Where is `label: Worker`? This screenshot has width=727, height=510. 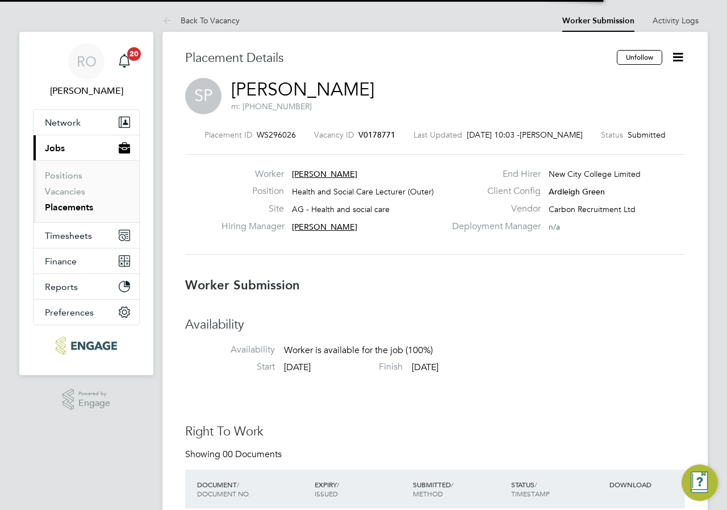
label: Worker is located at coordinates (253, 174).